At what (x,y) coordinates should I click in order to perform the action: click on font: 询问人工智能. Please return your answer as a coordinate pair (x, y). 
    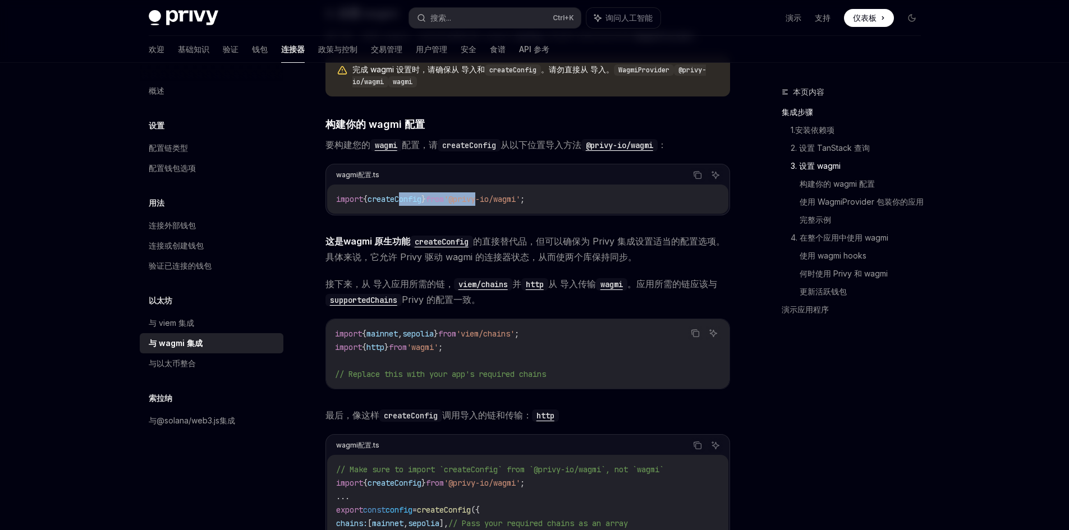
    Looking at the image, I should click on (629, 17).